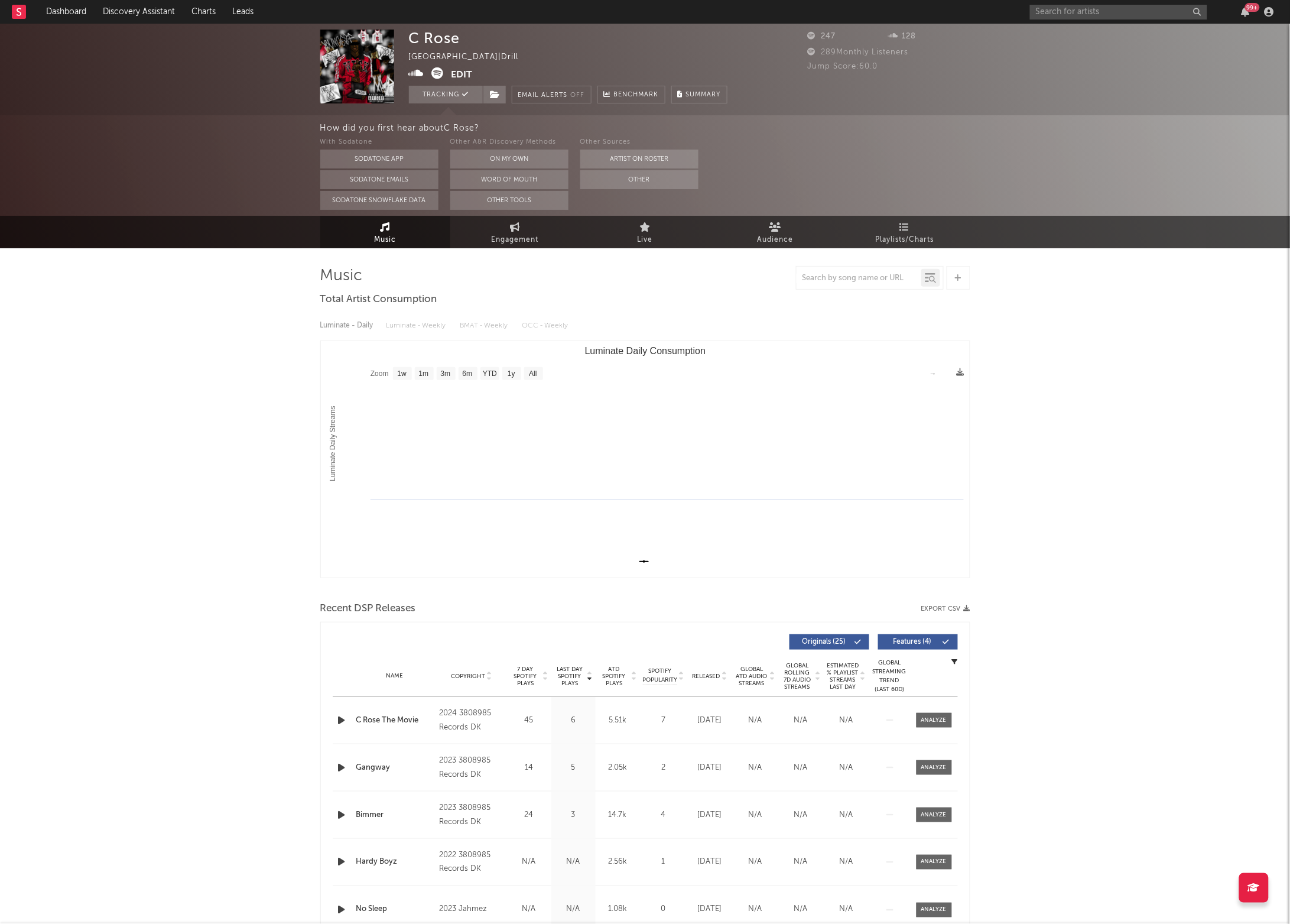  I want to click on span: Spotify Popularity, so click(660, 676).